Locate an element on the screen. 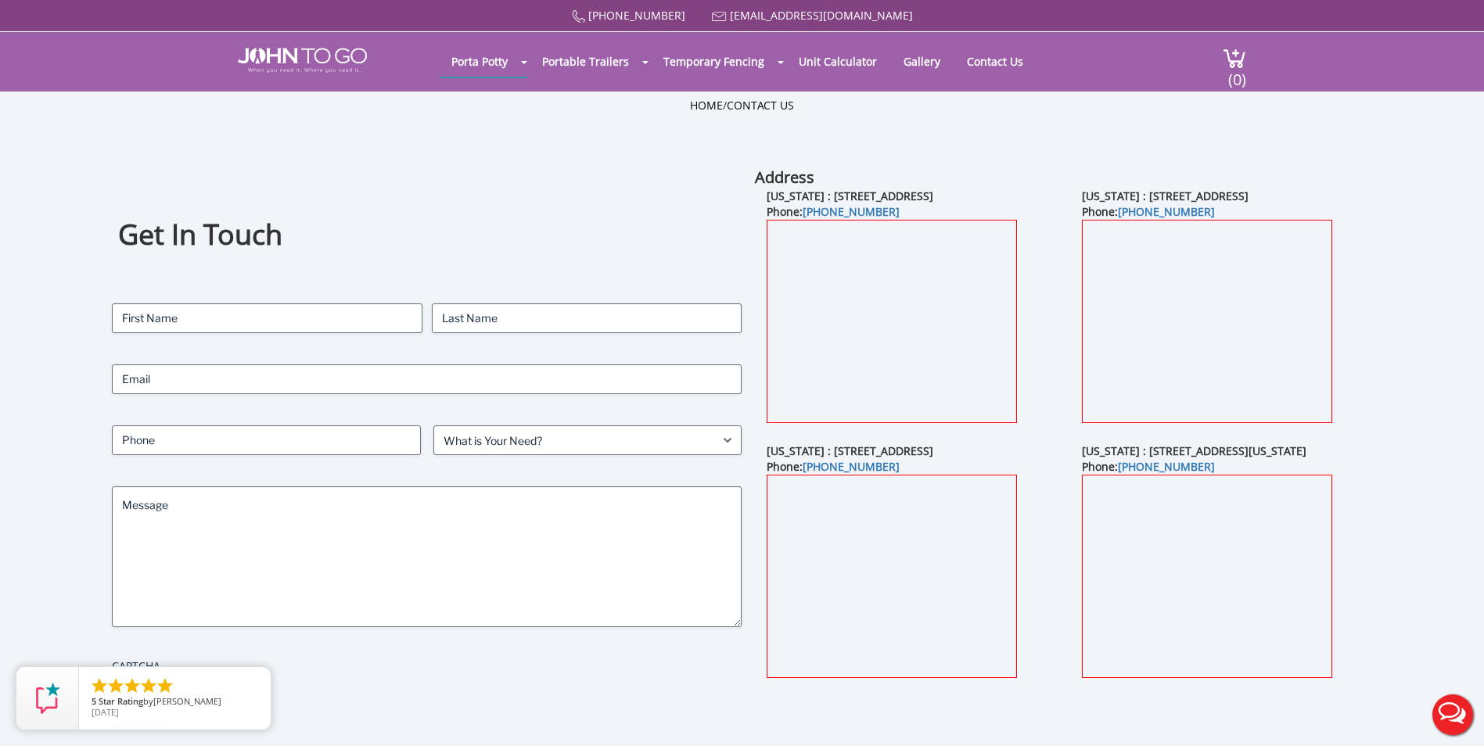 The image size is (1484, 746). a: Home is located at coordinates (706, 105).